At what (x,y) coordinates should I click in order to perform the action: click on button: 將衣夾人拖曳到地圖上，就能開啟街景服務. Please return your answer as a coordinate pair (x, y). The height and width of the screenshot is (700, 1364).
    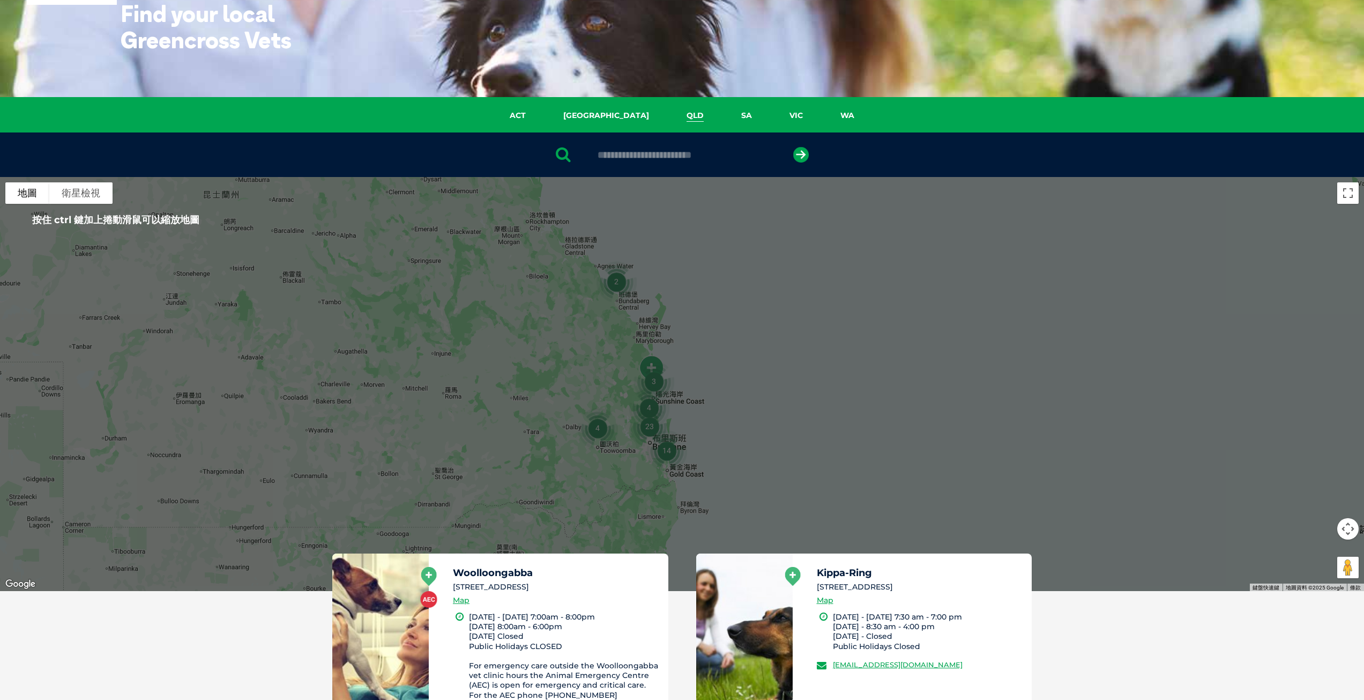
    Looking at the image, I should click on (1348, 567).